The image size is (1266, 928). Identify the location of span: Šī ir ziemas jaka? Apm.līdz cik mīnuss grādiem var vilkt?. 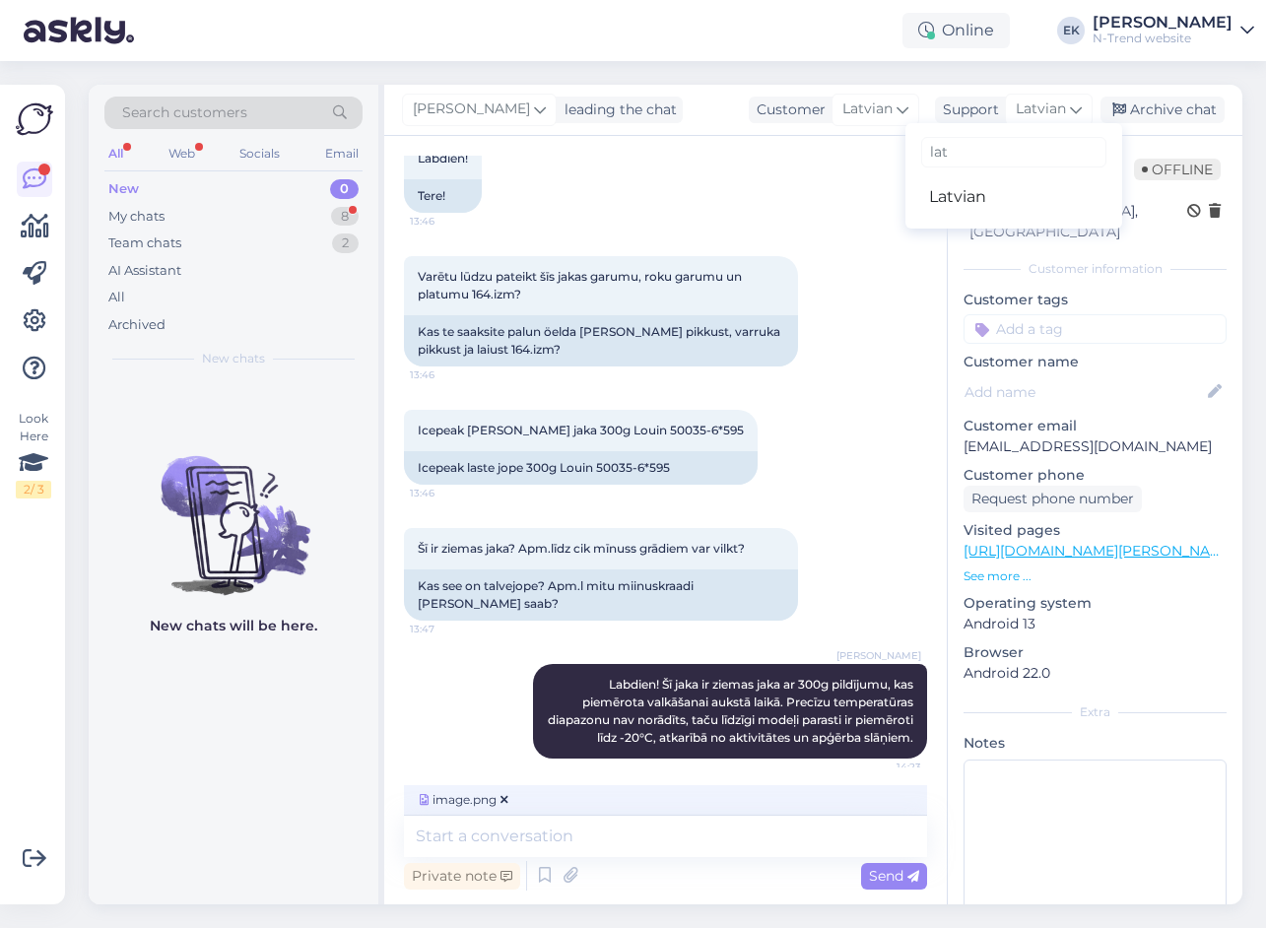
(581, 548).